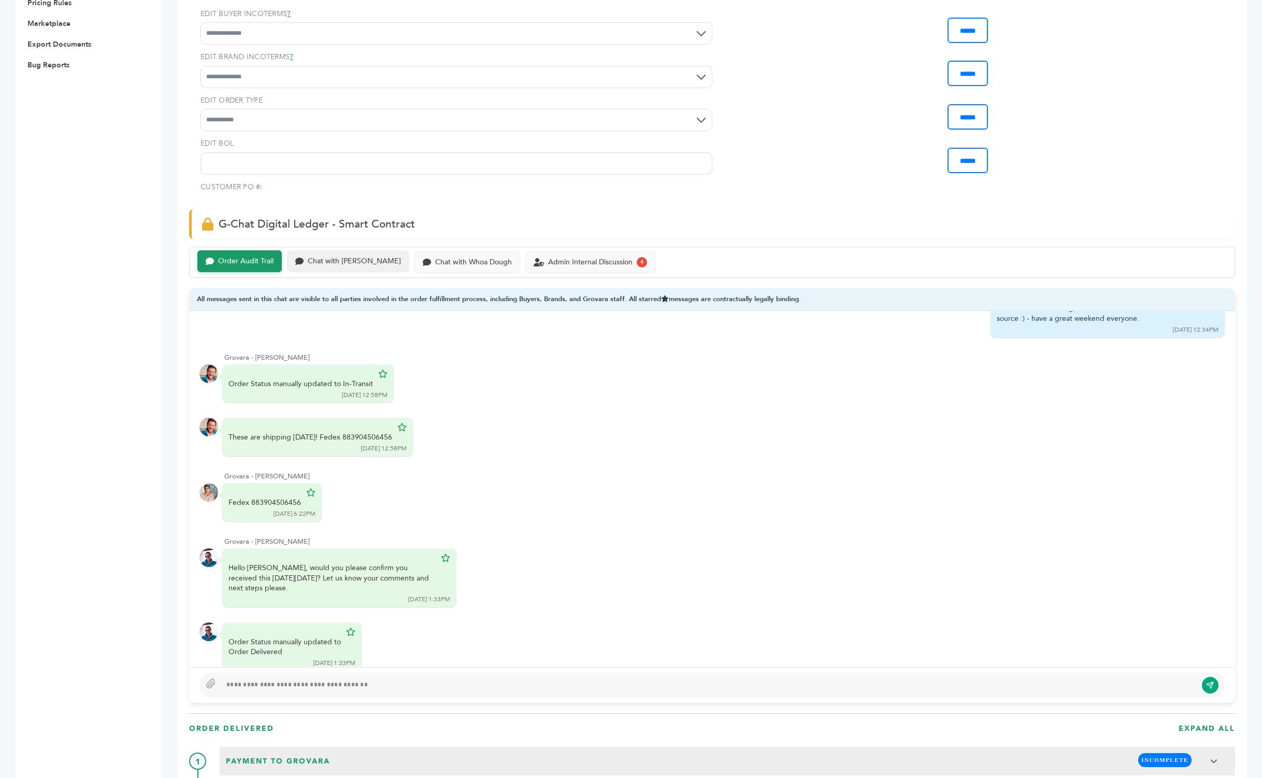 The image size is (1262, 778). What do you see at coordinates (456, 143) in the screenshot?
I see `label: EDIT BOL` at bounding box center [456, 143].